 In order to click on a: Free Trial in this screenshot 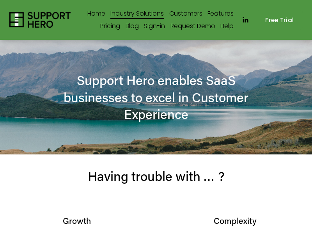, I will do `click(279, 20)`.